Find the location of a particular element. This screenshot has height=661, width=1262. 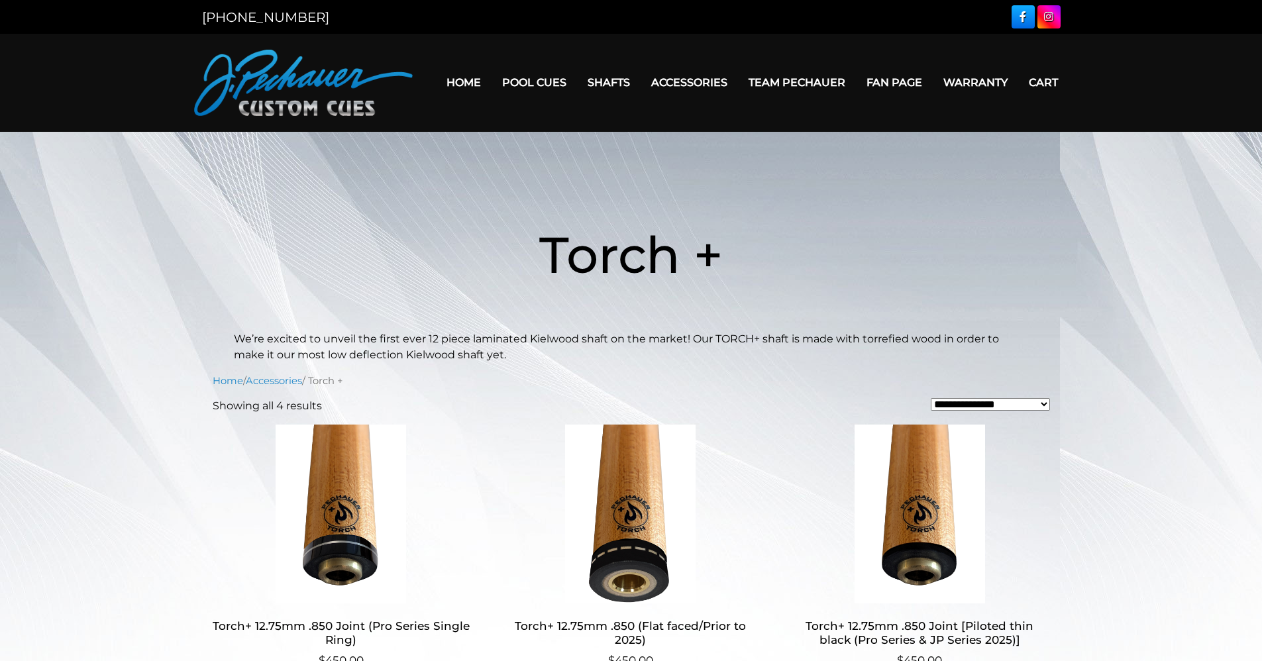

a: Shafts is located at coordinates (609, 82).